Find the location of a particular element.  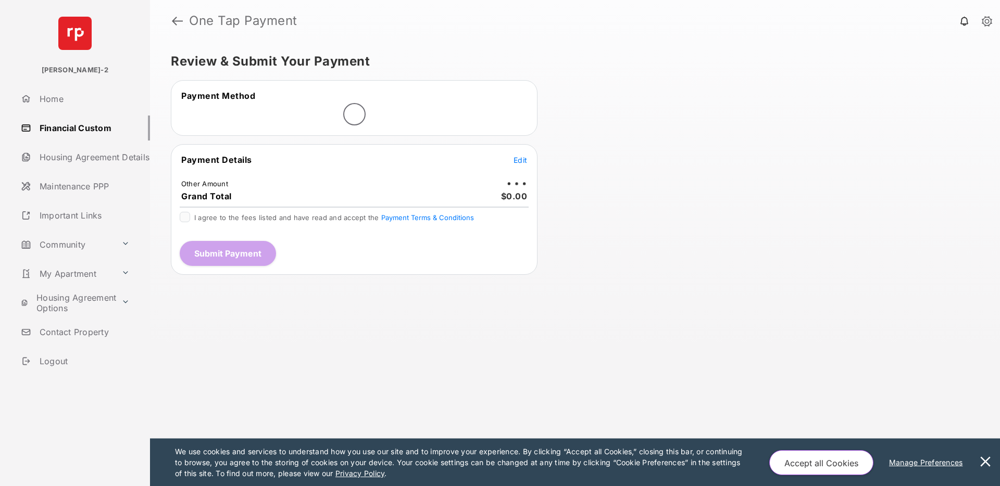

span: Payment Method is located at coordinates (218, 96).